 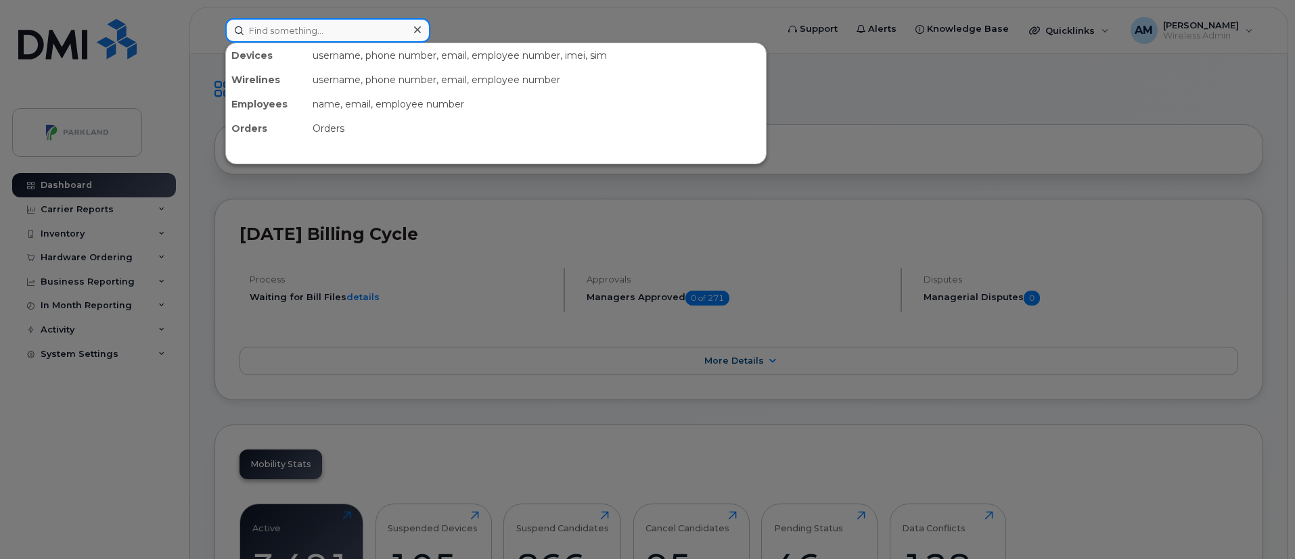 I want to click on div: Wirelines, so click(x=267, y=80).